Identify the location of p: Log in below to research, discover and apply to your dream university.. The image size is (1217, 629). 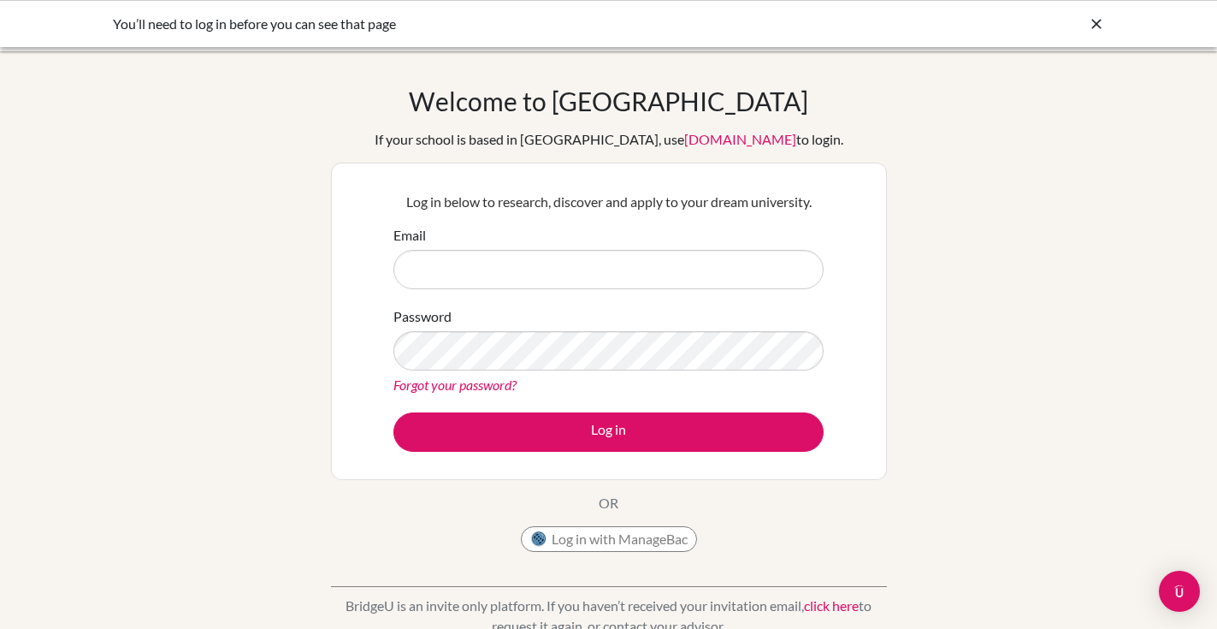
(608, 202).